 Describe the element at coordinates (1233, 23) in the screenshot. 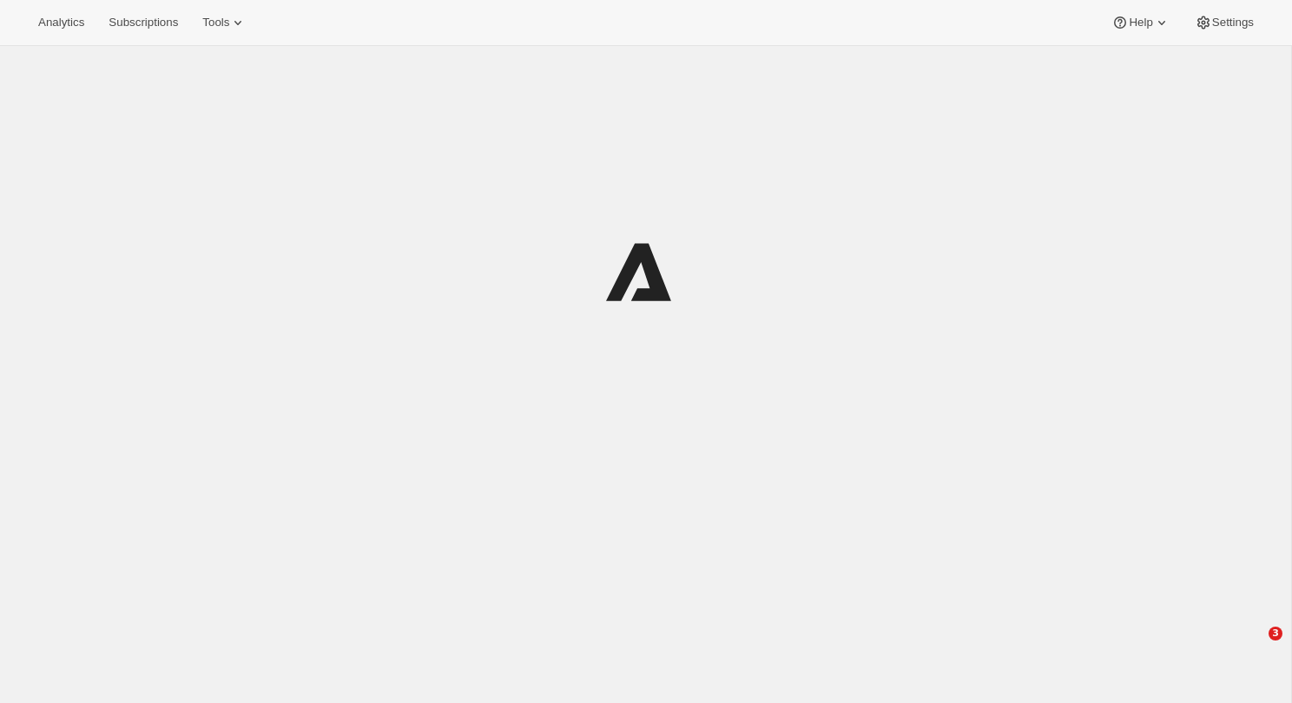

I see `span: Settings` at that location.